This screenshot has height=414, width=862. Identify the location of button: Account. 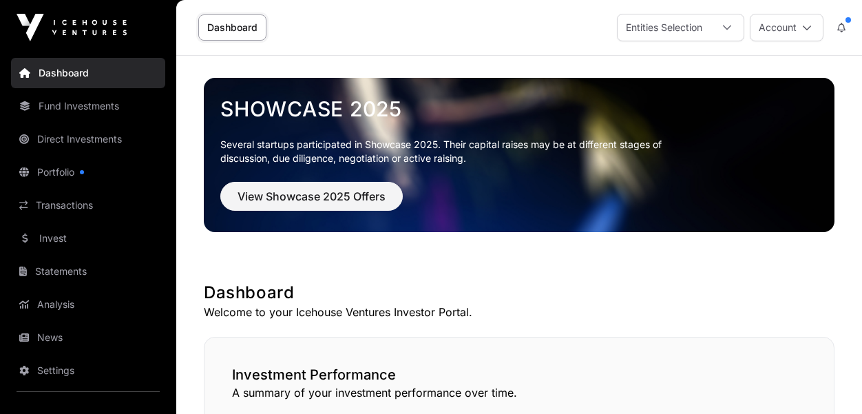
(786, 28).